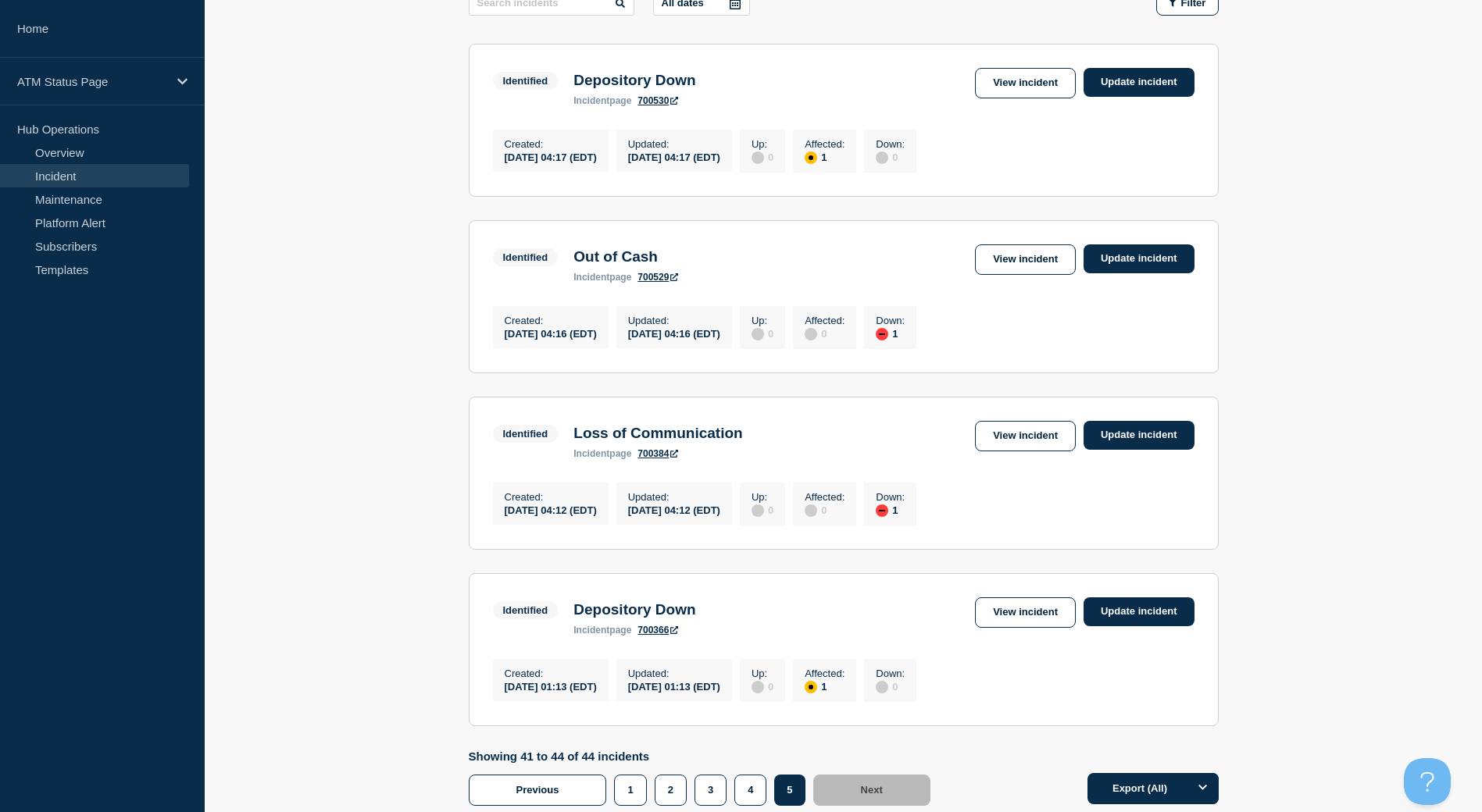  I want to click on a: 700366, so click(658, 630).